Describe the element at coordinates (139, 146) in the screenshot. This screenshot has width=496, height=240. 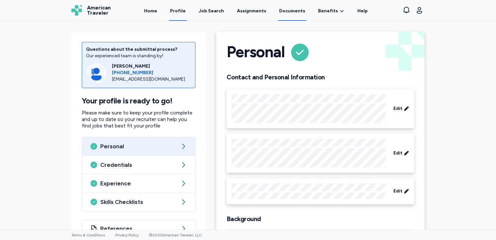
I see `span: Personal` at that location.